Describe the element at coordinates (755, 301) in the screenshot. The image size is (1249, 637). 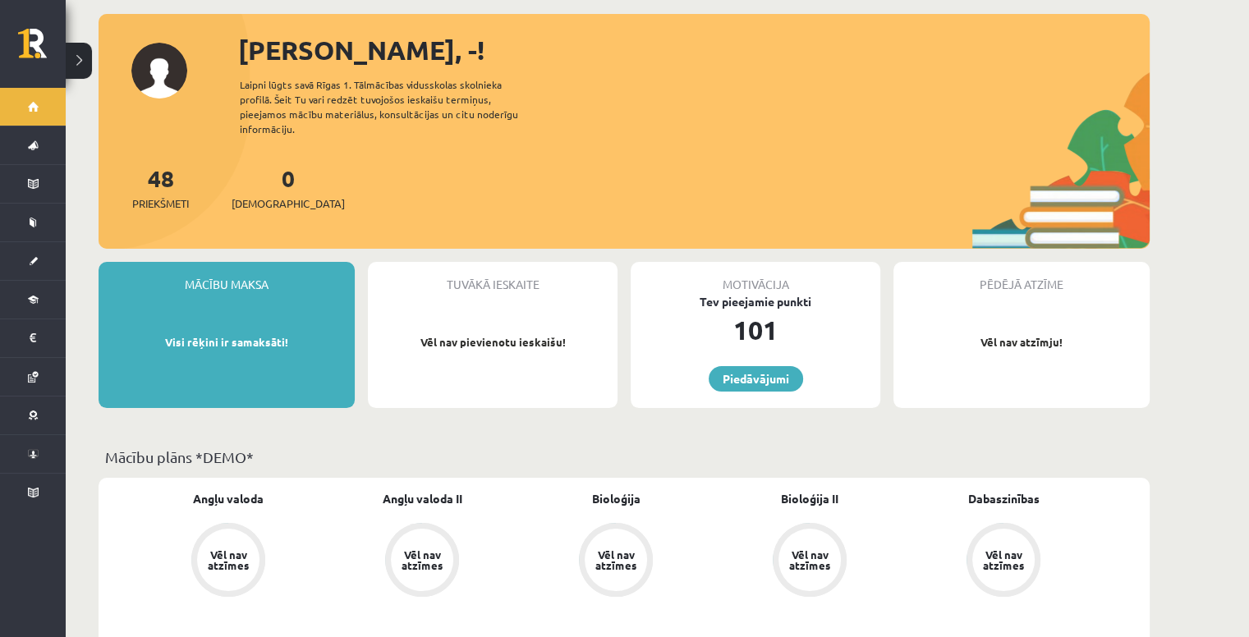
I see `div: Tev pieejamie punkti` at that location.